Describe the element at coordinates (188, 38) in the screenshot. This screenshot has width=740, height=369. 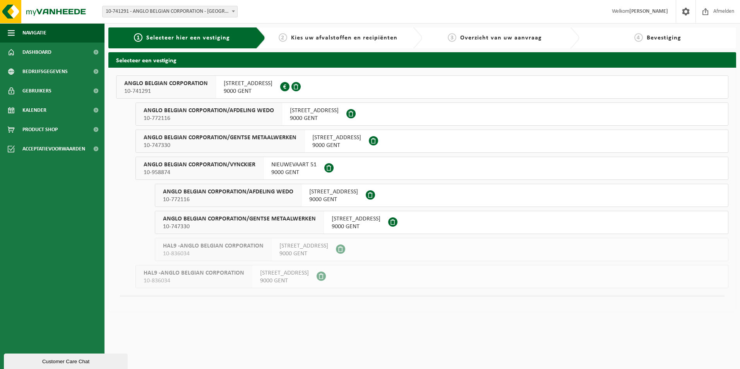
I see `span: Selecteer hier een vestiging` at that location.